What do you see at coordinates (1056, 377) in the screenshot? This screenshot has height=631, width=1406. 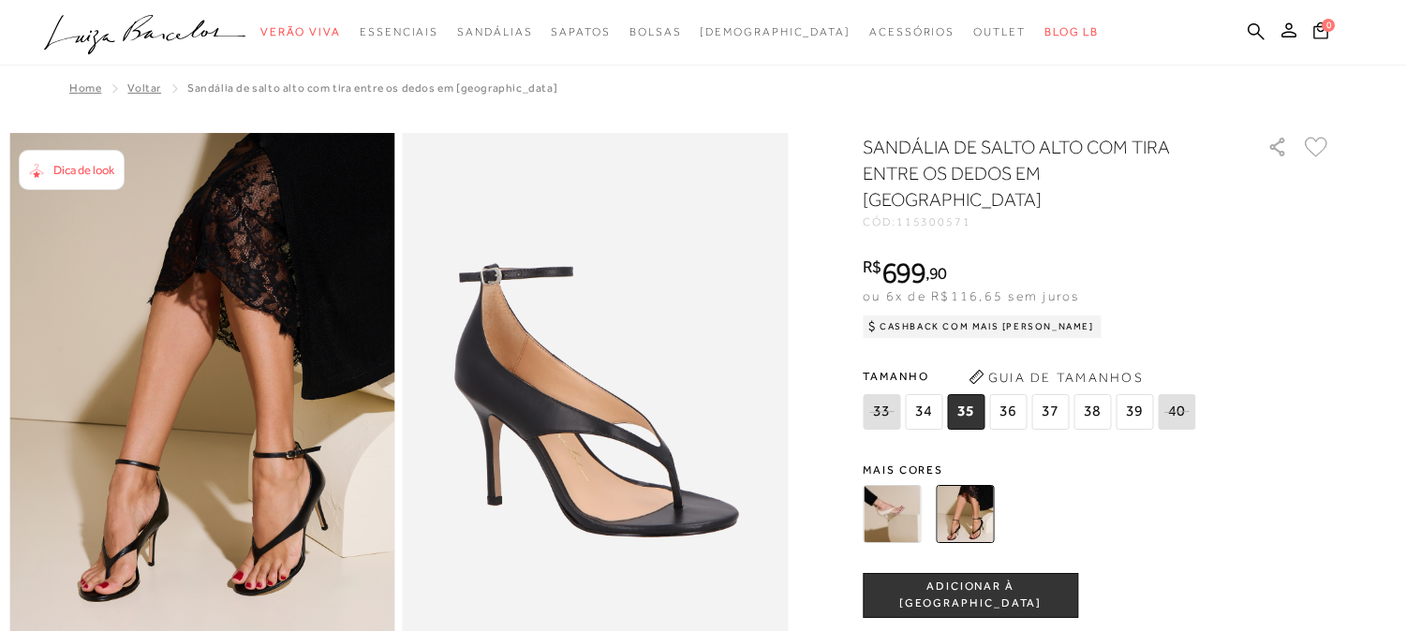 I see `button: Guia de Tamanhos` at bounding box center [1056, 377].